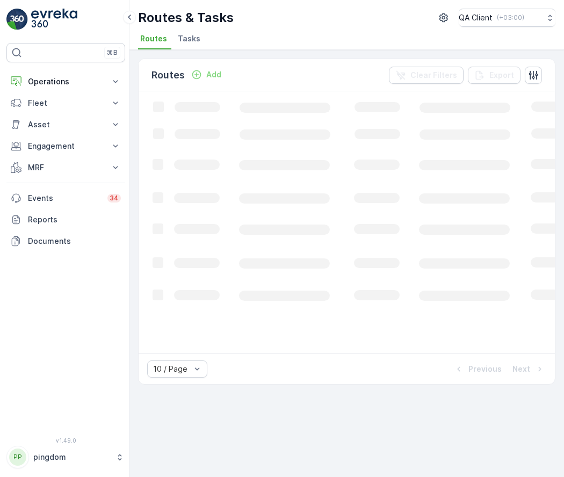 The height and width of the screenshot is (477, 564). Describe the element at coordinates (66, 198) in the screenshot. I see `a: Events34` at that location.